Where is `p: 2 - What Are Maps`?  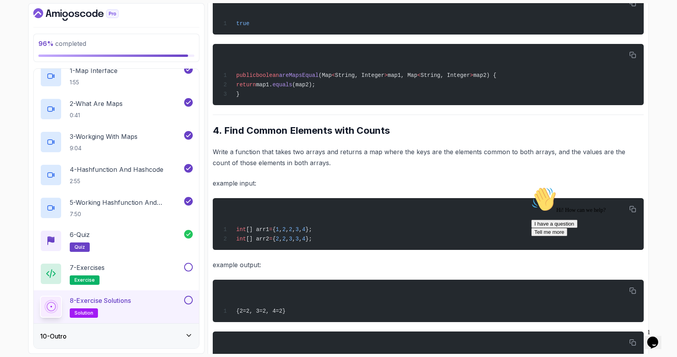 p: 2 - What Are Maps is located at coordinates (96, 103).